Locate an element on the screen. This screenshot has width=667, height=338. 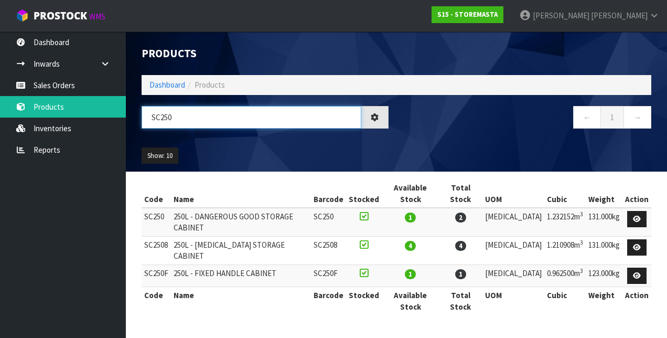
input: Search products is located at coordinates (251, 117).